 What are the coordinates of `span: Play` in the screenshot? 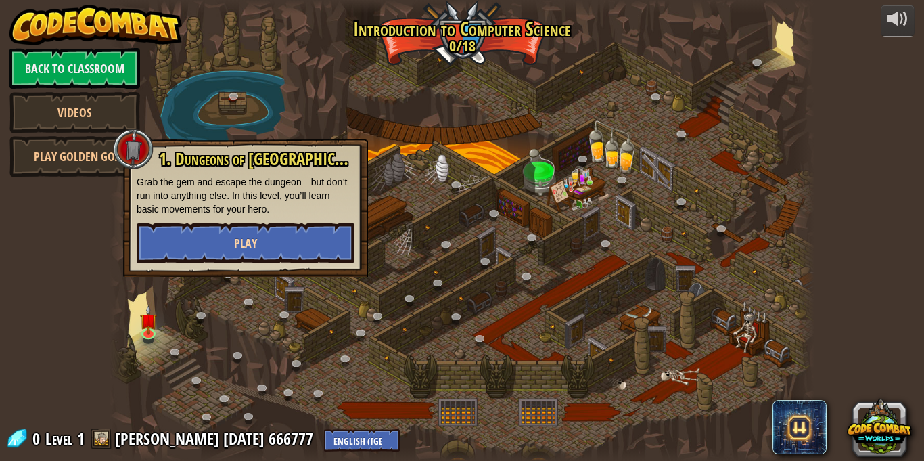 It's located at (246, 243).